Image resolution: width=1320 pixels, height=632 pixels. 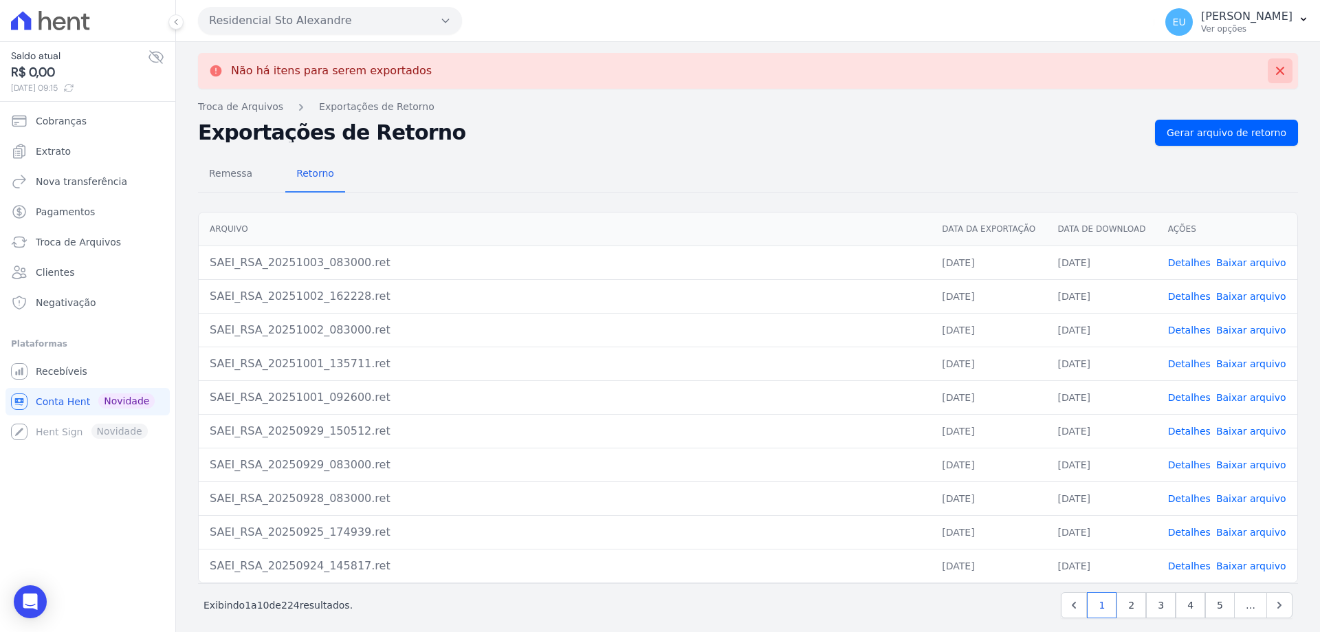 I want to click on span: Gerar arquivo de retorno, so click(x=1226, y=133).